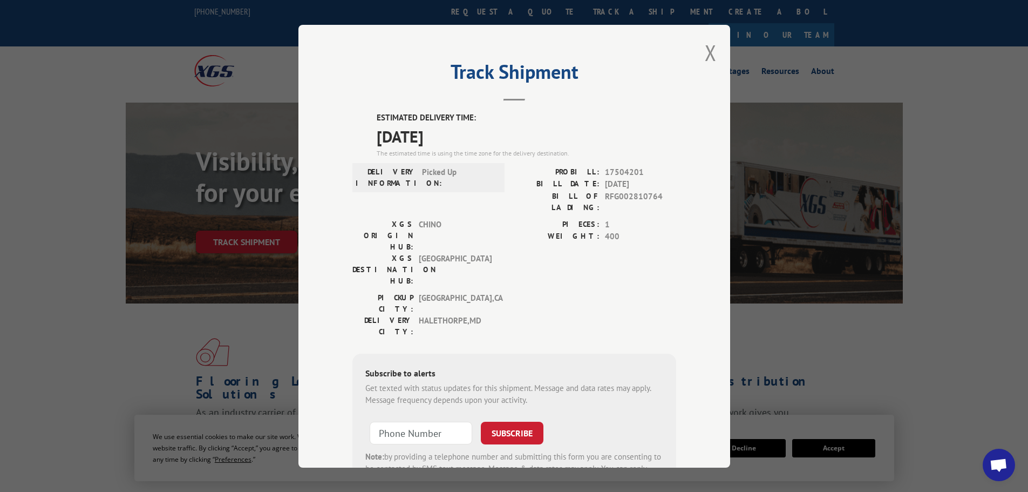 The height and width of the screenshot is (492, 1028). What do you see at coordinates (386, 177) in the screenshot?
I see `label: DELIVERY INFORMATION:` at bounding box center [386, 177].